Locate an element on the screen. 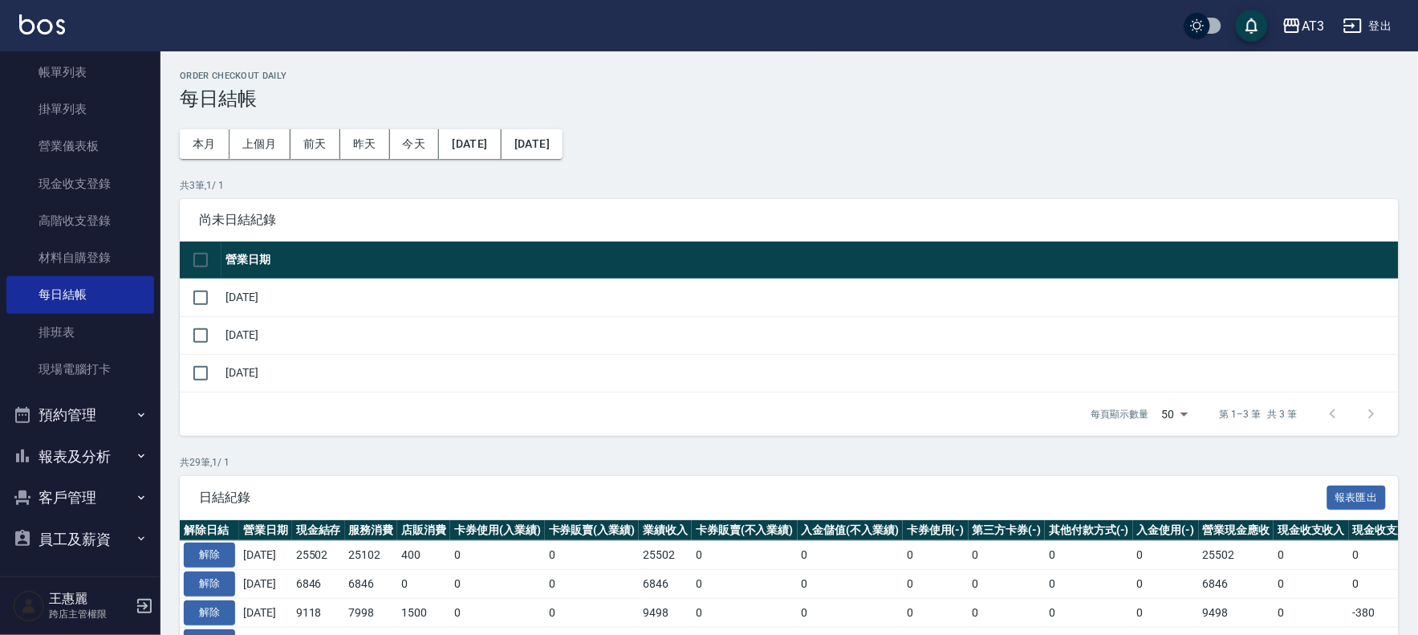 The height and width of the screenshot is (635, 1418). a: 現金收支登錄 is located at coordinates (80, 184).